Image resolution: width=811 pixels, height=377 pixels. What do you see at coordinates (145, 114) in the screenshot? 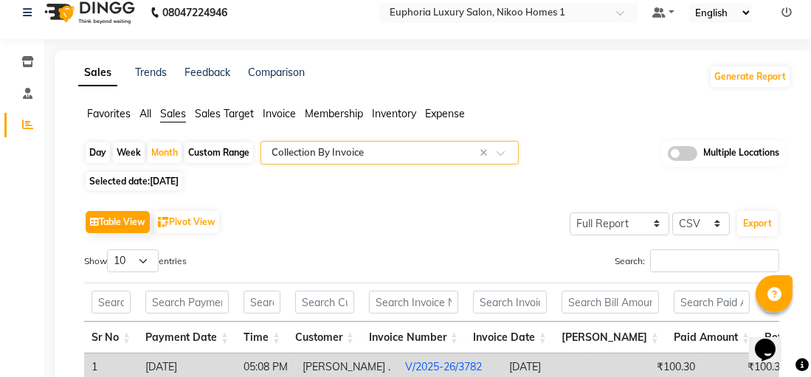
I see `span: All` at bounding box center [145, 114].